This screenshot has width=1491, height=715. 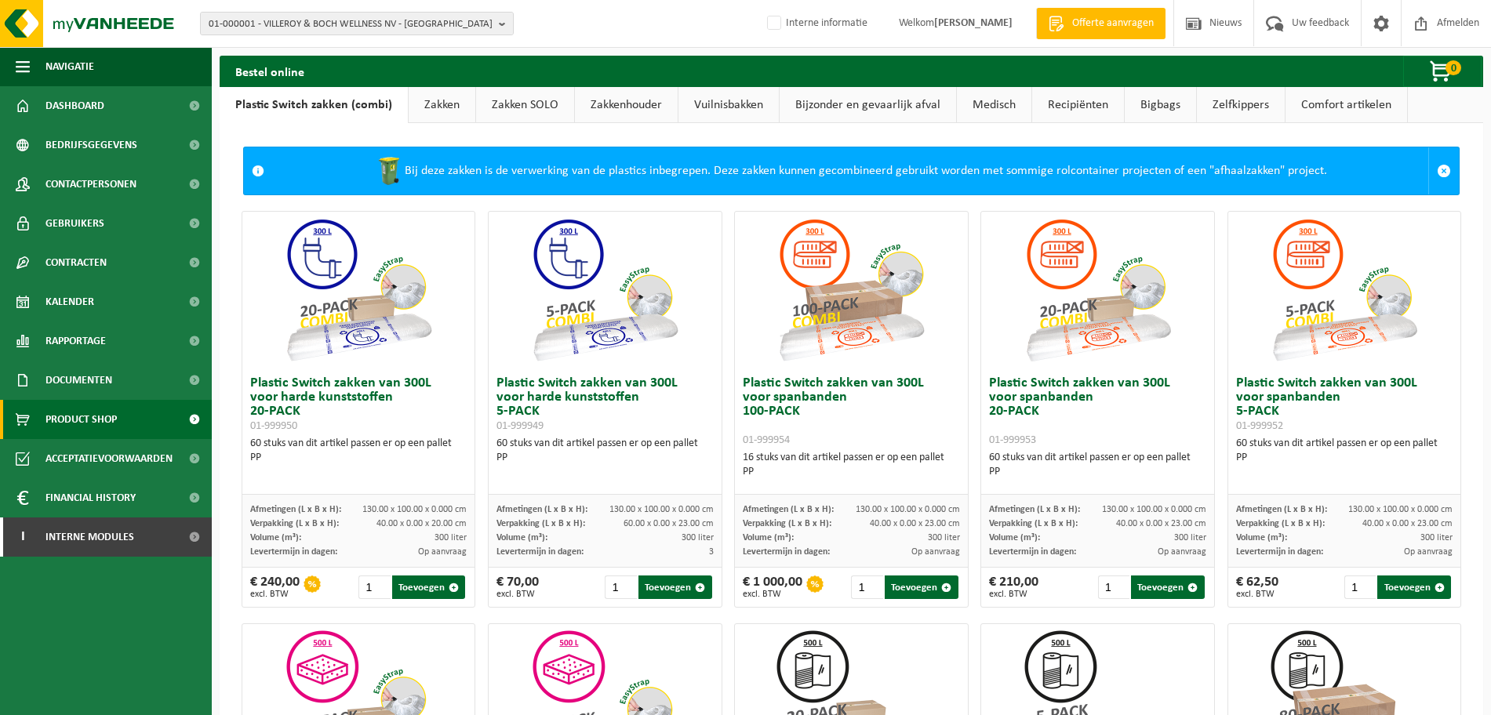 What do you see at coordinates (851, 412) in the screenshot?
I see `h3: Plastic Switch zakken van 300L voor spanbanden 100-PACK` at bounding box center [851, 412].